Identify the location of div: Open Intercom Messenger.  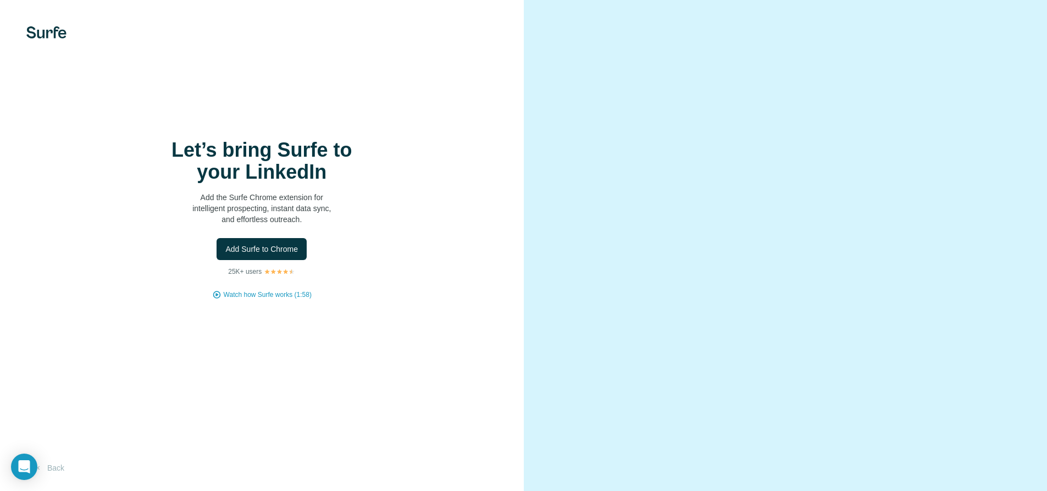
(24, 467).